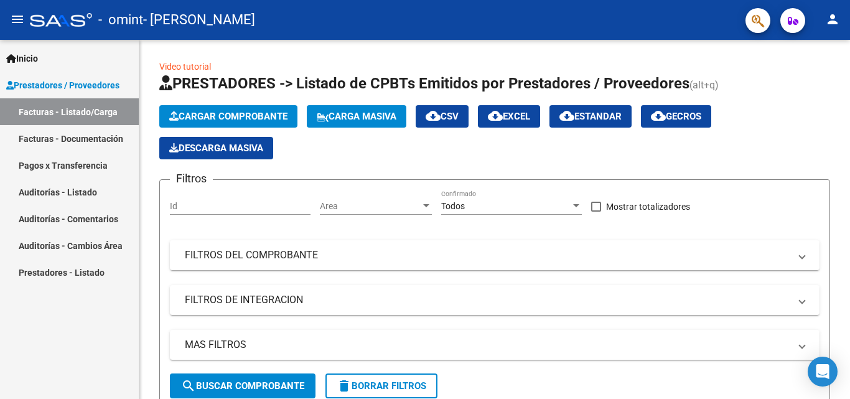  What do you see at coordinates (370, 206) in the screenshot?
I see `span: Area` at bounding box center [370, 206].